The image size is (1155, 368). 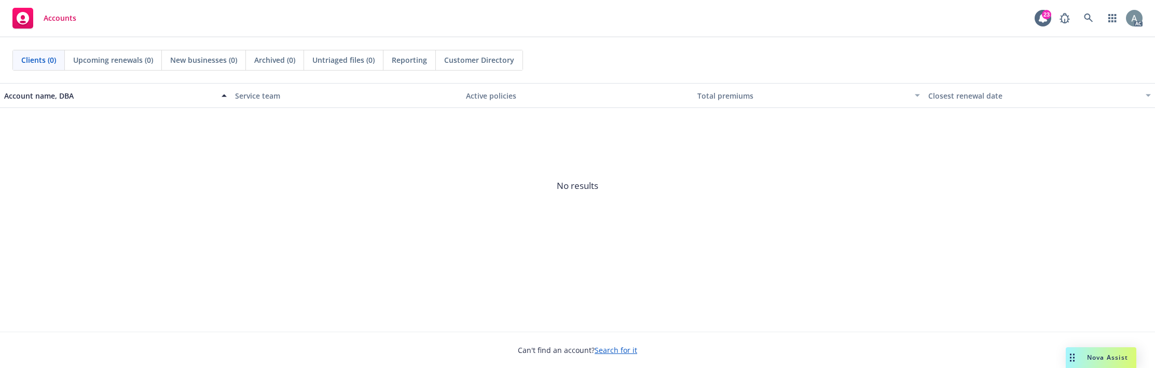 I want to click on span: Upcoming renewals (0), so click(x=113, y=60).